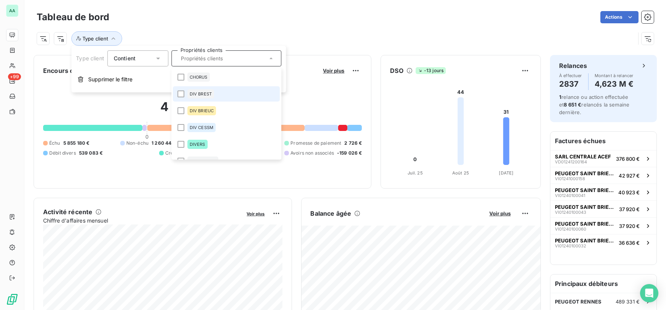 This screenshot has height=310, width=666. Describe the element at coordinates (583, 157) in the screenshot. I see `span: SARL CENTRALE ACEF` at that location.